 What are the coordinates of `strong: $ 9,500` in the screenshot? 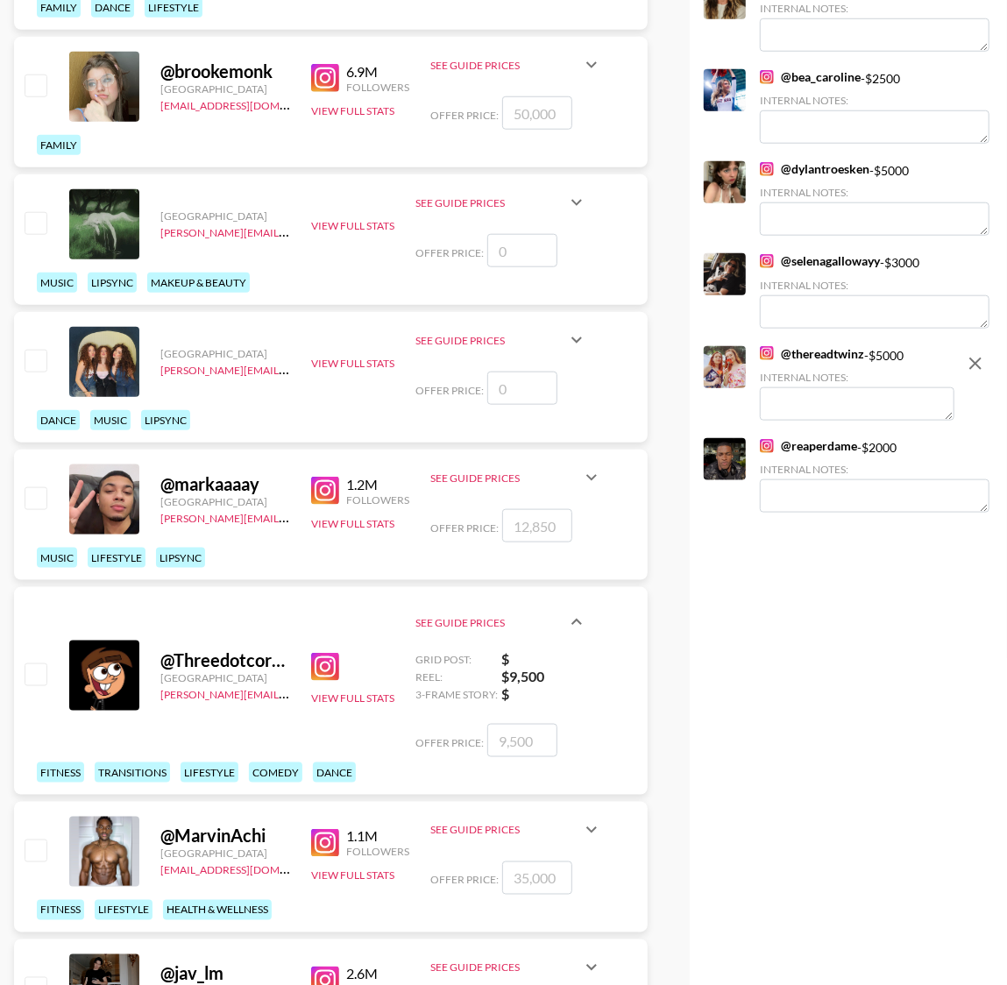 It's located at (544, 676).